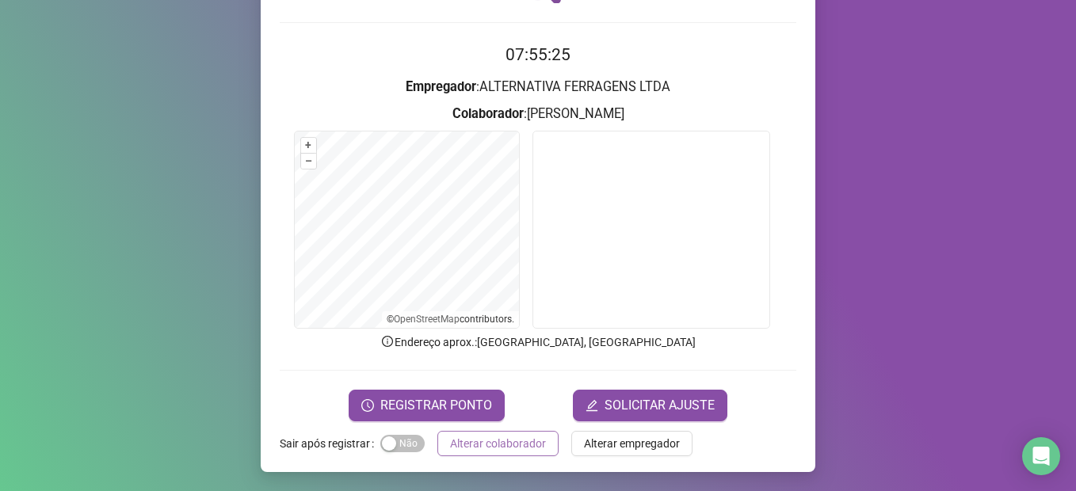 The width and height of the screenshot is (1076, 491). Describe the element at coordinates (488, 113) in the screenshot. I see `strong: Colaborador` at that location.